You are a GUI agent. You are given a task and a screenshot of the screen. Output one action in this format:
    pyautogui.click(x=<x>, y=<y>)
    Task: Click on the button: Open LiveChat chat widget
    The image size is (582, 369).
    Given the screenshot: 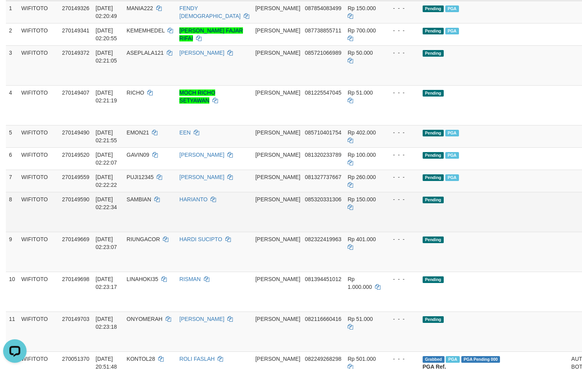 What is the action you would take?
    pyautogui.click(x=15, y=15)
    